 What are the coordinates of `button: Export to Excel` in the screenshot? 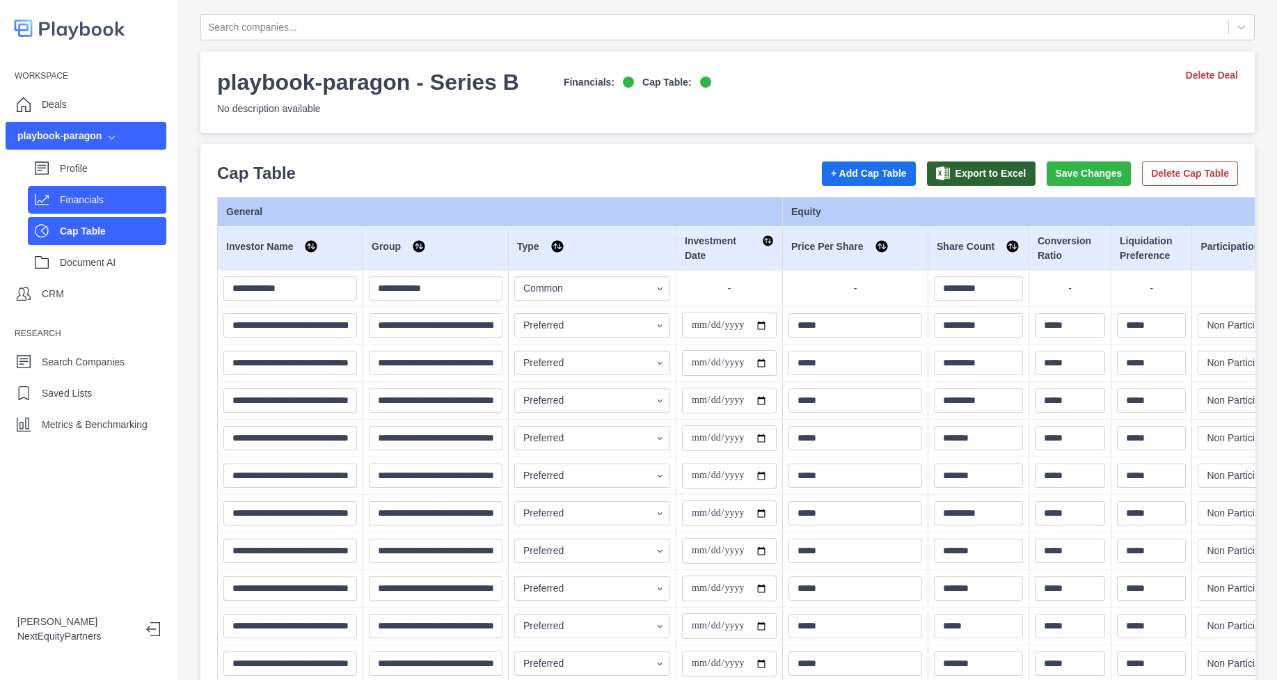 It's located at (981, 173).